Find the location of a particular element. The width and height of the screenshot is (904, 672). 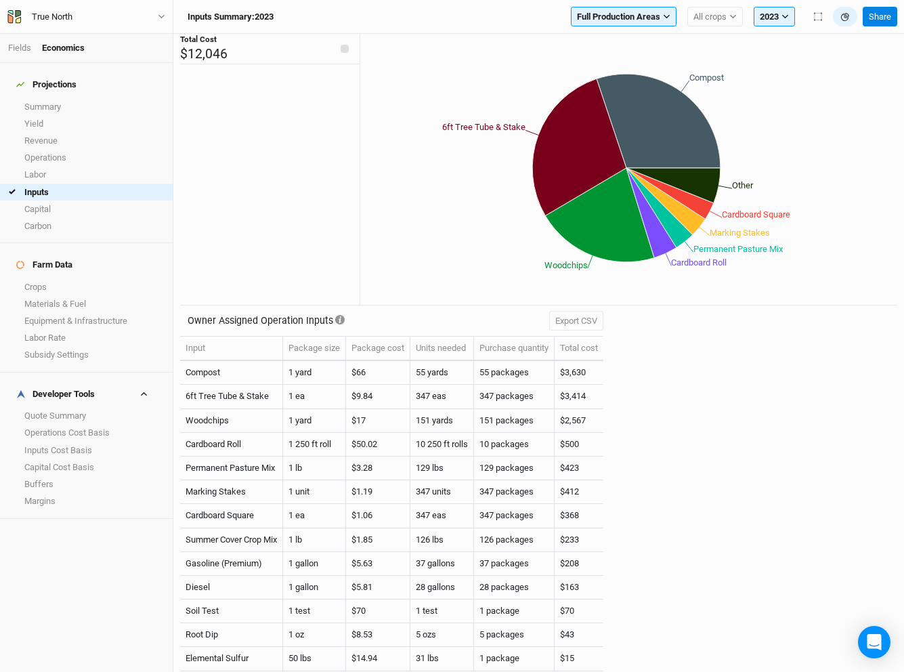

th: Purchase quantity is located at coordinates (514, 349).